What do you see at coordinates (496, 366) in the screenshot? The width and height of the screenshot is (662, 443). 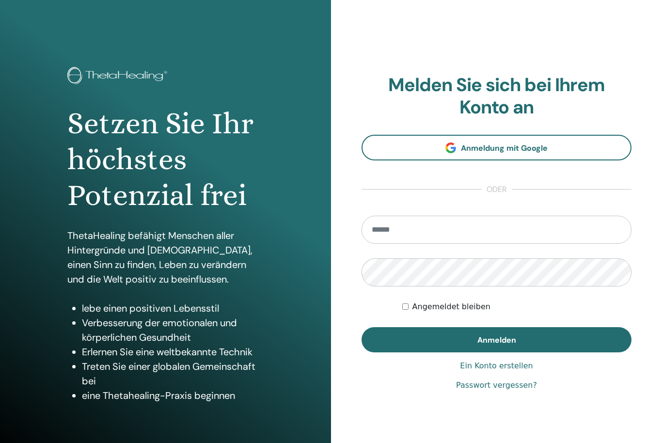 I see `a: Ein Konto erstellen` at bounding box center [496, 366].